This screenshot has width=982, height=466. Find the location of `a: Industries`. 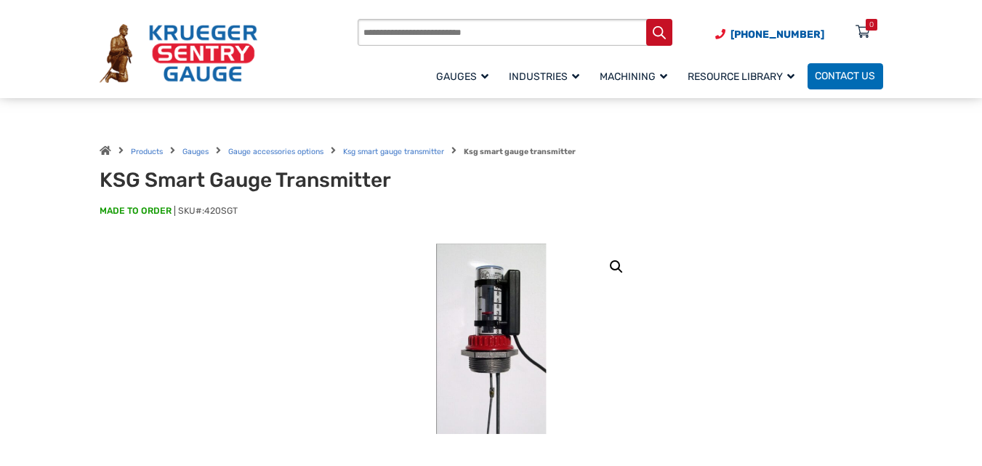

a: Industries is located at coordinates (546, 76).